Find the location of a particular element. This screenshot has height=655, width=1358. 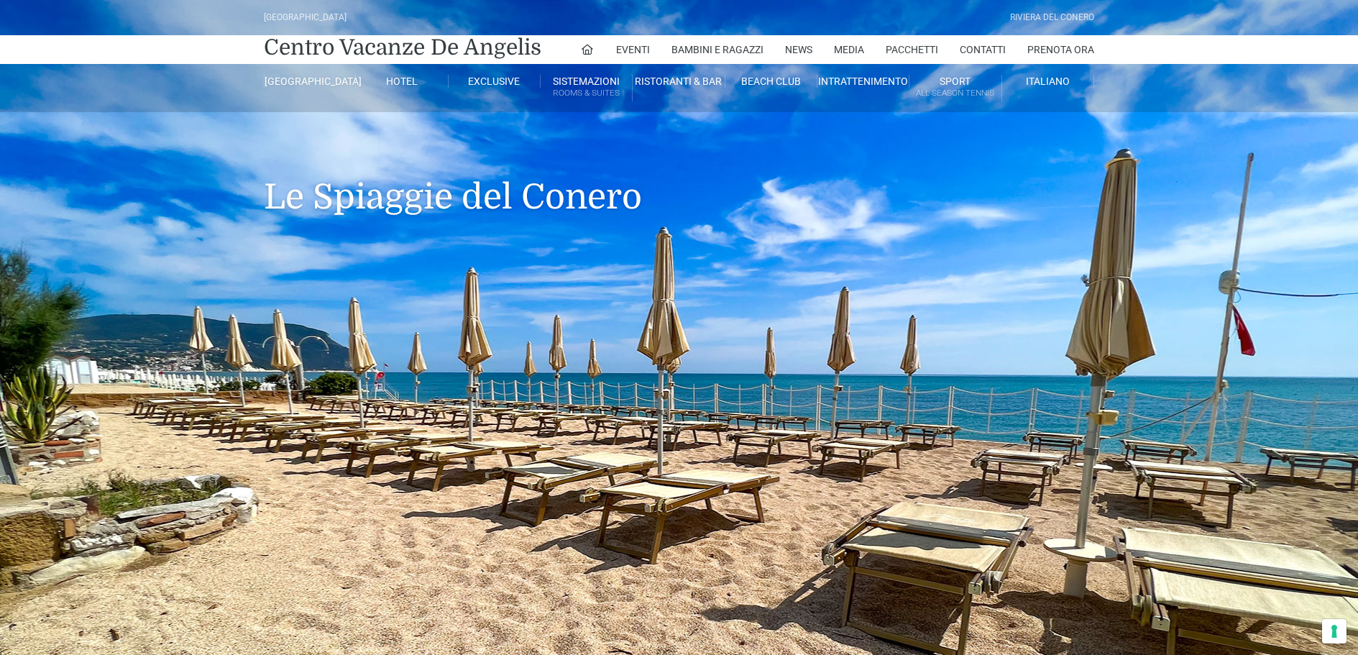

a: Media is located at coordinates (849, 50).